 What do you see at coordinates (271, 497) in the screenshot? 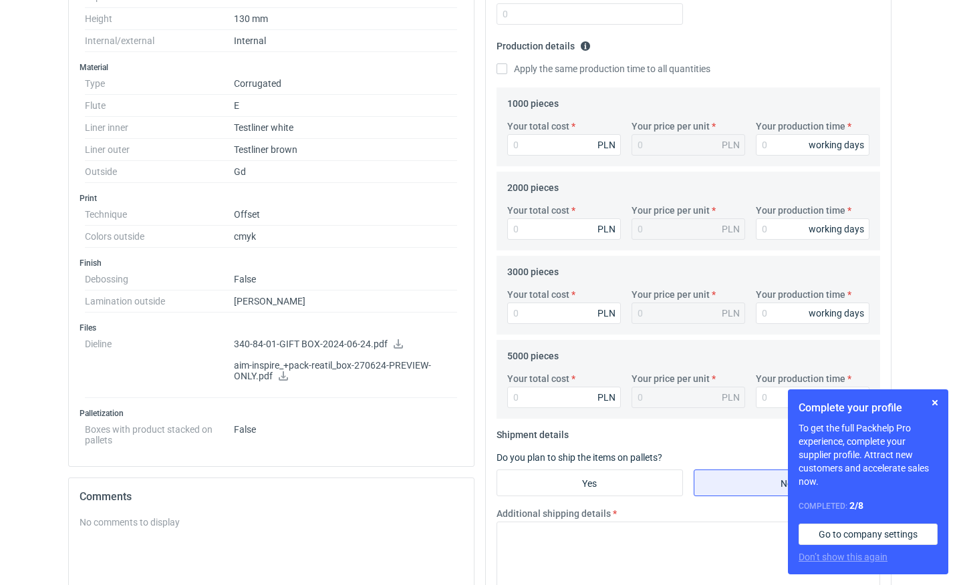
I see `h2: Comments` at bounding box center [271, 497].